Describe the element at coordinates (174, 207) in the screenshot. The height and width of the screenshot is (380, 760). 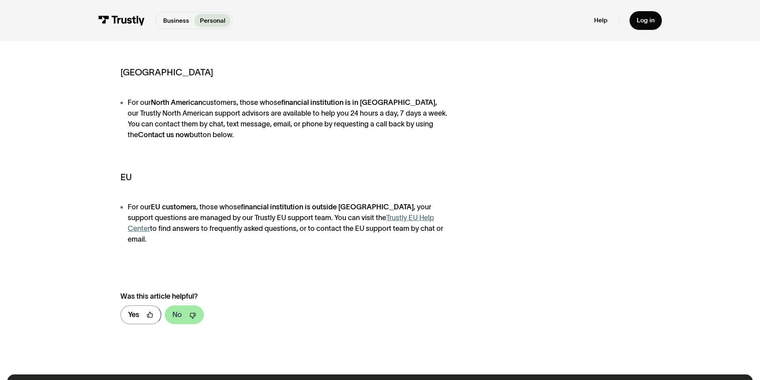
I see `strong: EU customers` at that location.